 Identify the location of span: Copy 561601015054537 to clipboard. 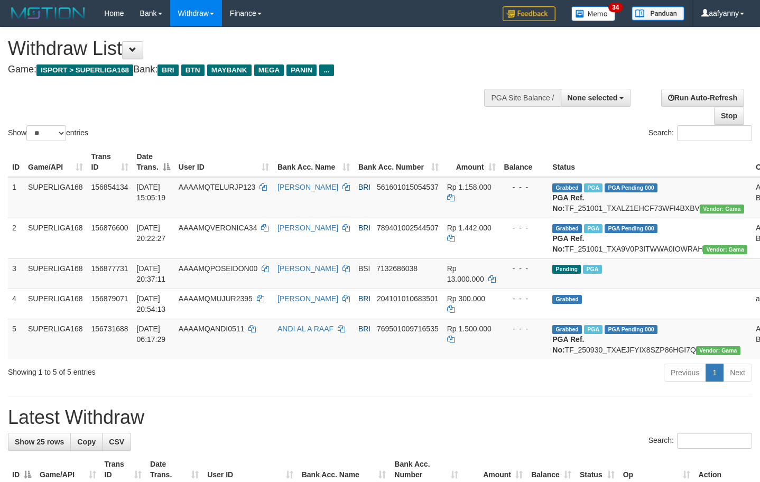
(407, 187).